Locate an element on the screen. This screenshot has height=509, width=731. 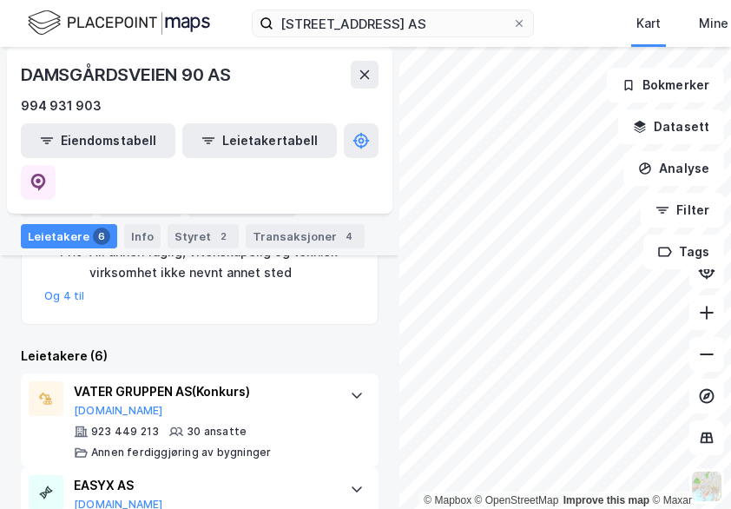
div: Annen ferdiggjøring av bygninger is located at coordinates (181, 453).